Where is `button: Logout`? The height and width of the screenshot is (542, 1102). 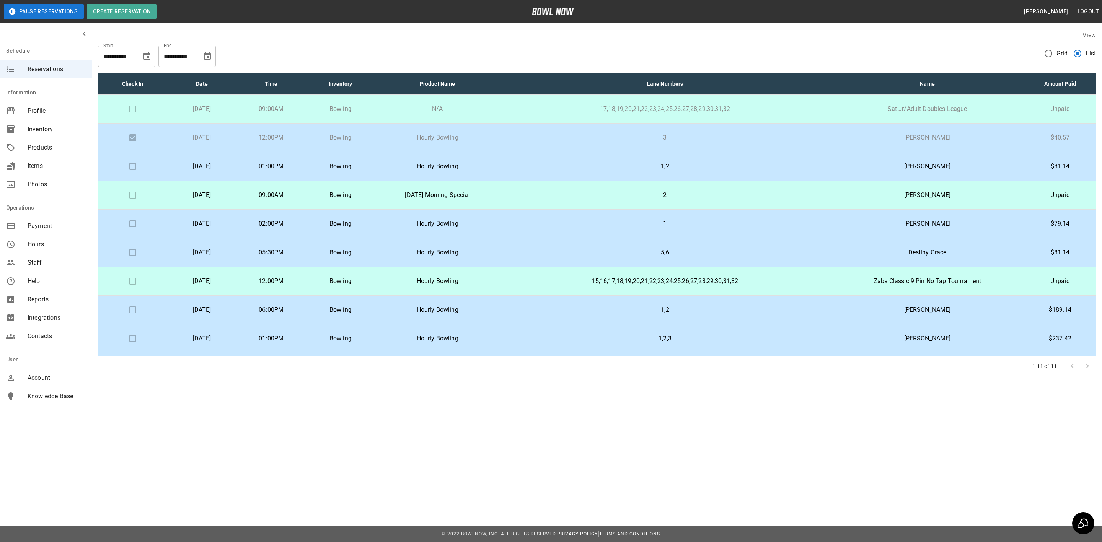 button: Logout is located at coordinates (1089, 11).